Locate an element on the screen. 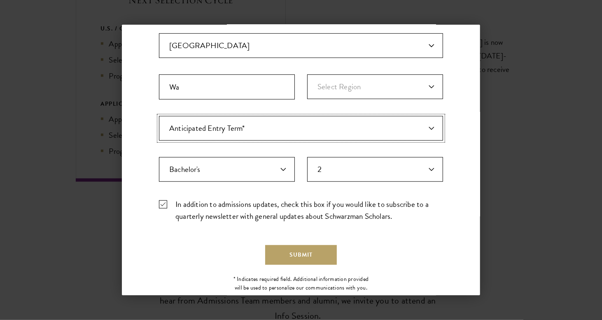  div: Check this box to receive a quarterly newsletter with general updates about Schwarzman Scholars. is located at coordinates (301, 210).